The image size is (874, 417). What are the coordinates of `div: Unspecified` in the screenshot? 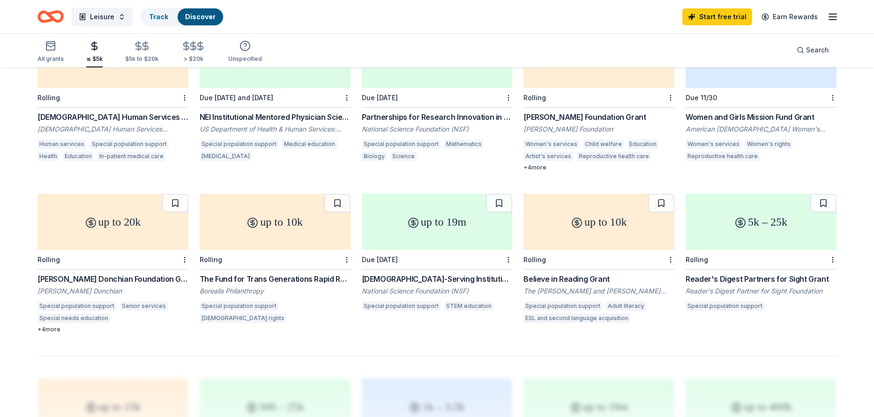 It's located at (245, 59).